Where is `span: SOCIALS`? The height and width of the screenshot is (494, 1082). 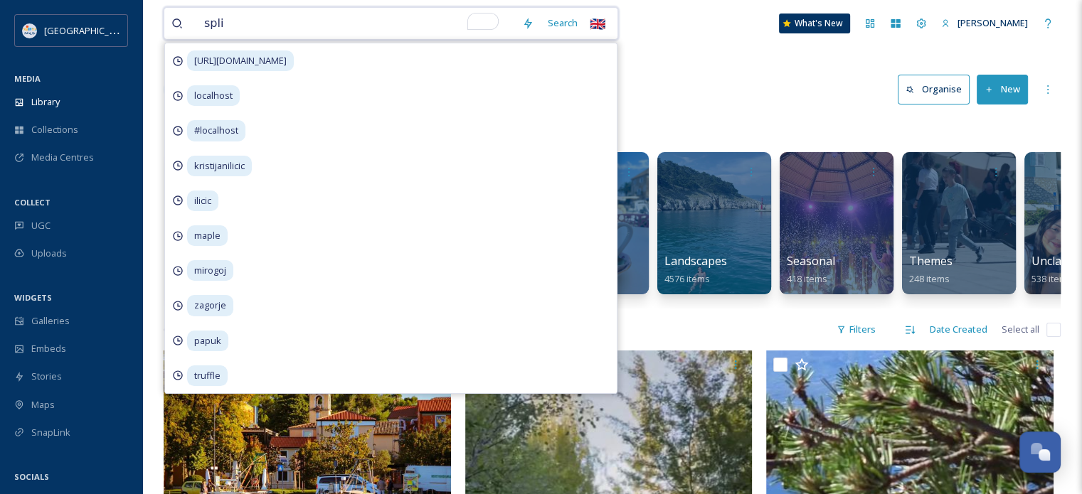
span: SOCIALS is located at coordinates (31, 476).